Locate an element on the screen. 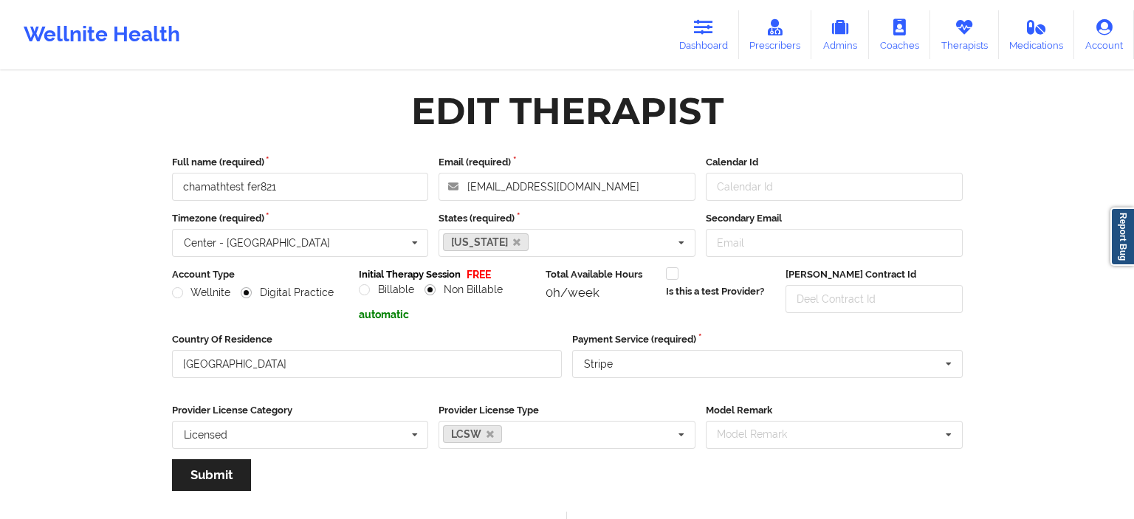  label: Initial Therapy Session is located at coordinates (410, 275).